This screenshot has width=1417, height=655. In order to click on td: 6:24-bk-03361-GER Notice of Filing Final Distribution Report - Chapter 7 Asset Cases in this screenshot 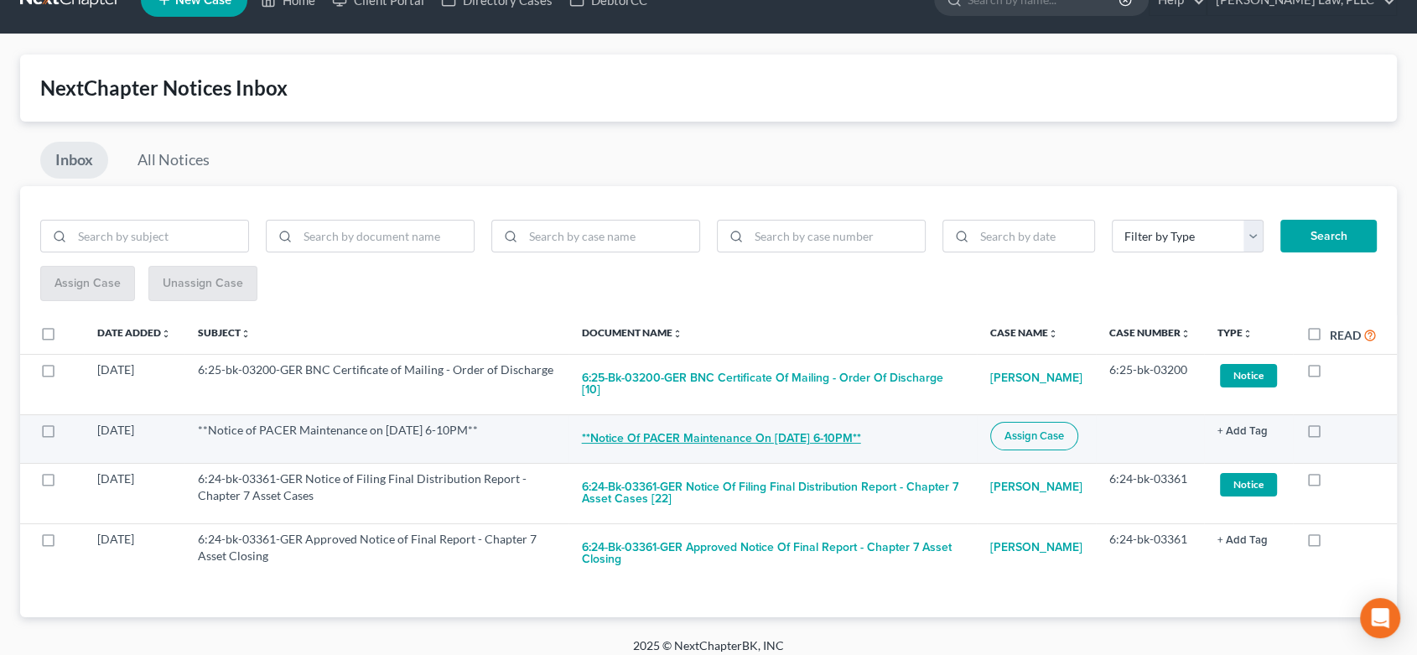, I will do `click(377, 493)`.